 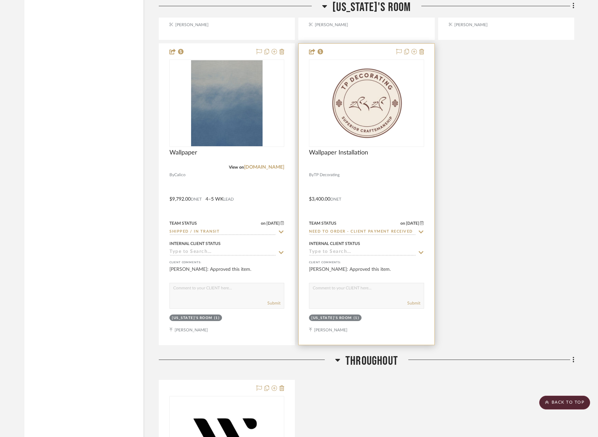 What do you see at coordinates (183, 153) in the screenshot?
I see `span: Wallpaper` at bounding box center [183, 153].